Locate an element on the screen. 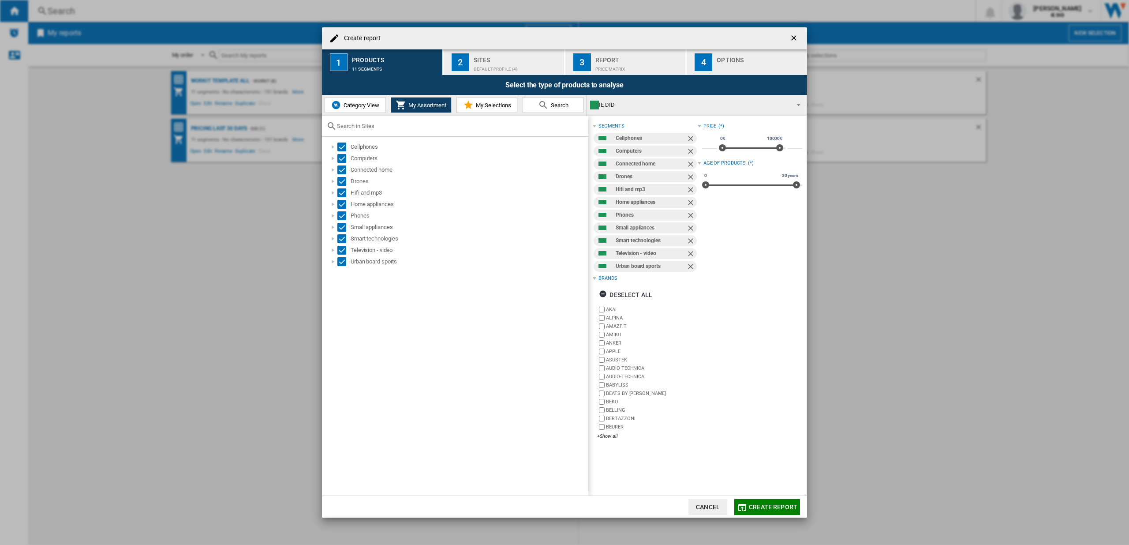 This screenshot has width=1129, height=545. div: Default profile (4) is located at coordinates (517, 67).